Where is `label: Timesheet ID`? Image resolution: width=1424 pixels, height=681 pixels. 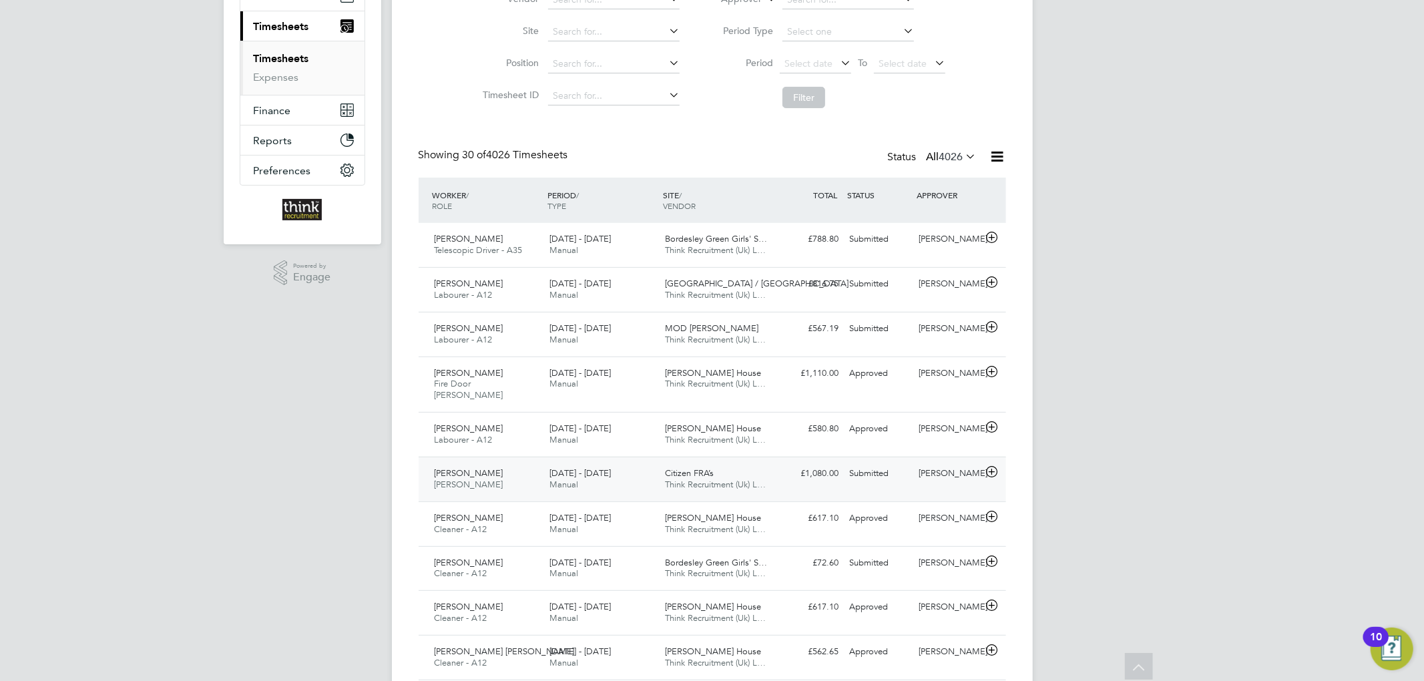
label: Timesheet ID is located at coordinates (509, 95).